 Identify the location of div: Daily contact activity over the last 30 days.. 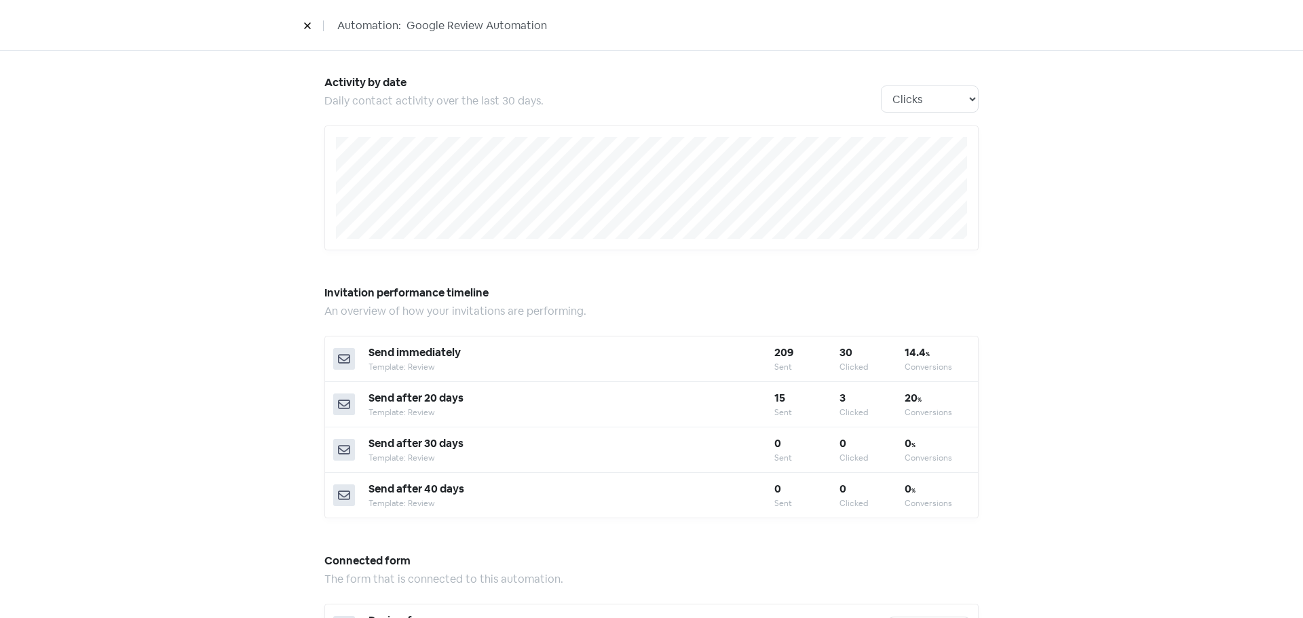
(603, 101).